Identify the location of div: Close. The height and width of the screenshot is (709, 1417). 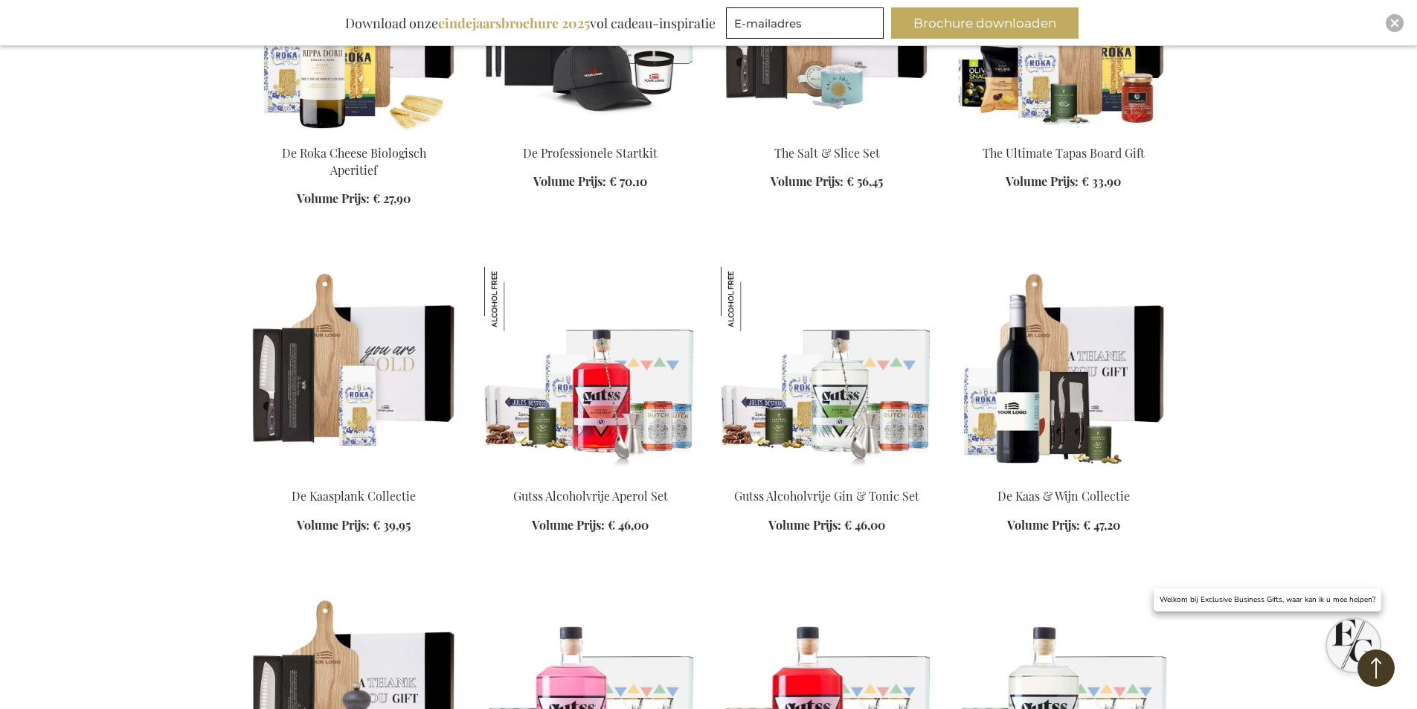
(1394, 23).